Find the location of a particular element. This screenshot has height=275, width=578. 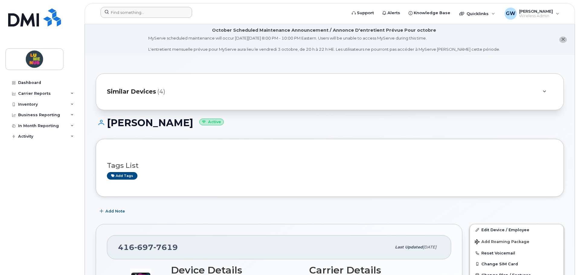

button: Change SIM Card is located at coordinates (517, 264).